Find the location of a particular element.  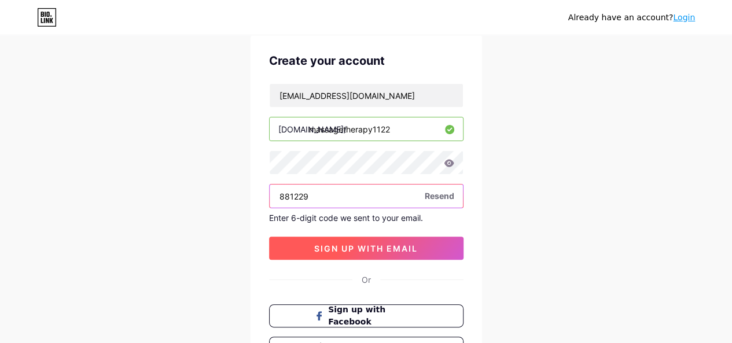

a: Sign up with Facebook is located at coordinates (366, 316).